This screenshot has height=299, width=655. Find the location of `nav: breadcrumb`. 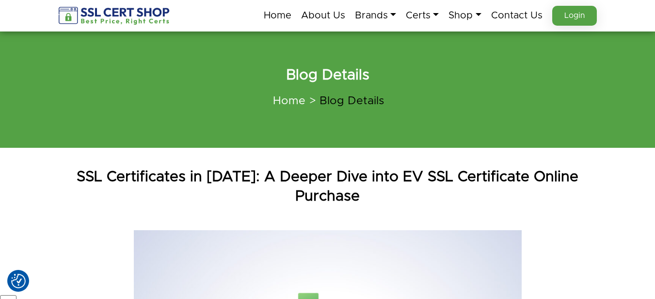

nav: breadcrumb is located at coordinates (328, 101).